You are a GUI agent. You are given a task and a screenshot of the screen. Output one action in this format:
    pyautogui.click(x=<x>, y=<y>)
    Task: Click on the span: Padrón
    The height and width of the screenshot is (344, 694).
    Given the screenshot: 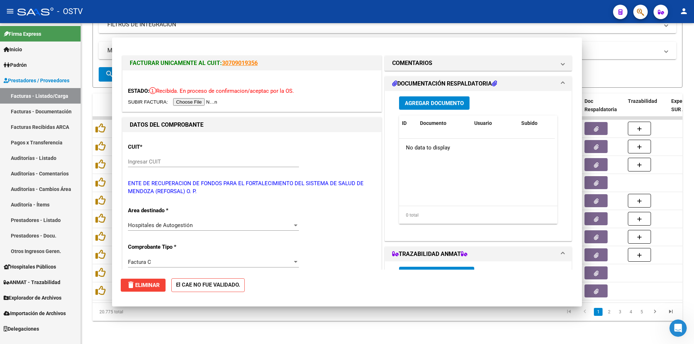 What is the action you would take?
    pyautogui.click(x=15, y=65)
    